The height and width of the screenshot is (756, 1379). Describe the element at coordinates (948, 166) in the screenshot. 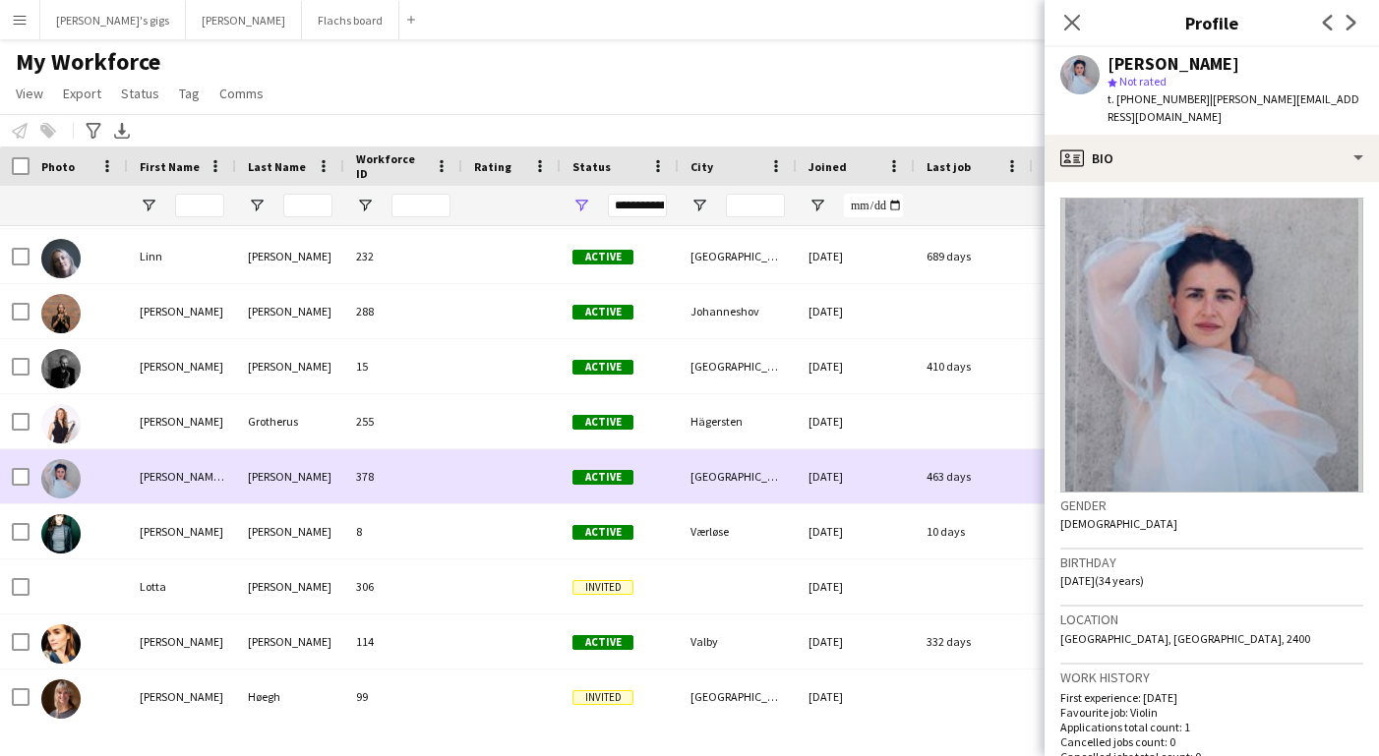

I see `span: Last job` at that location.